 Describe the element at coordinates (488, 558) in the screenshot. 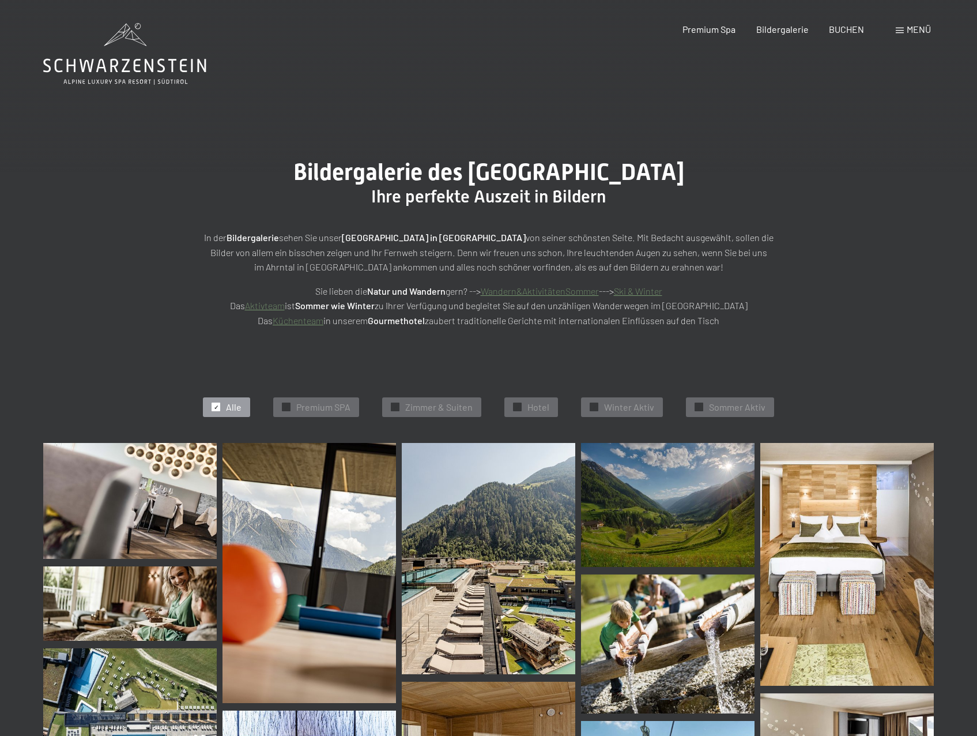

I see `a: Wellnesshotels - Urlaub - Sky Pool - Infinity Pool - Genießen` at that location.